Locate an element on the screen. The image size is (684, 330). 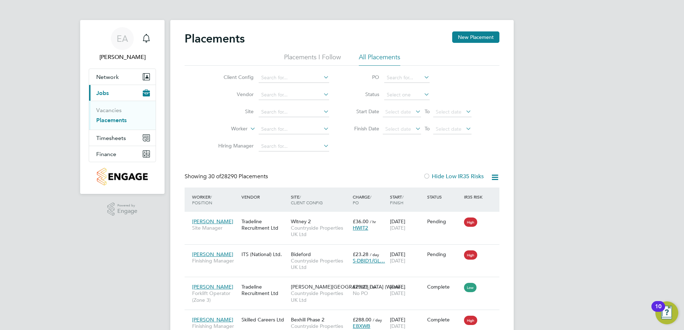
span: / Position is located at coordinates (202, 200).